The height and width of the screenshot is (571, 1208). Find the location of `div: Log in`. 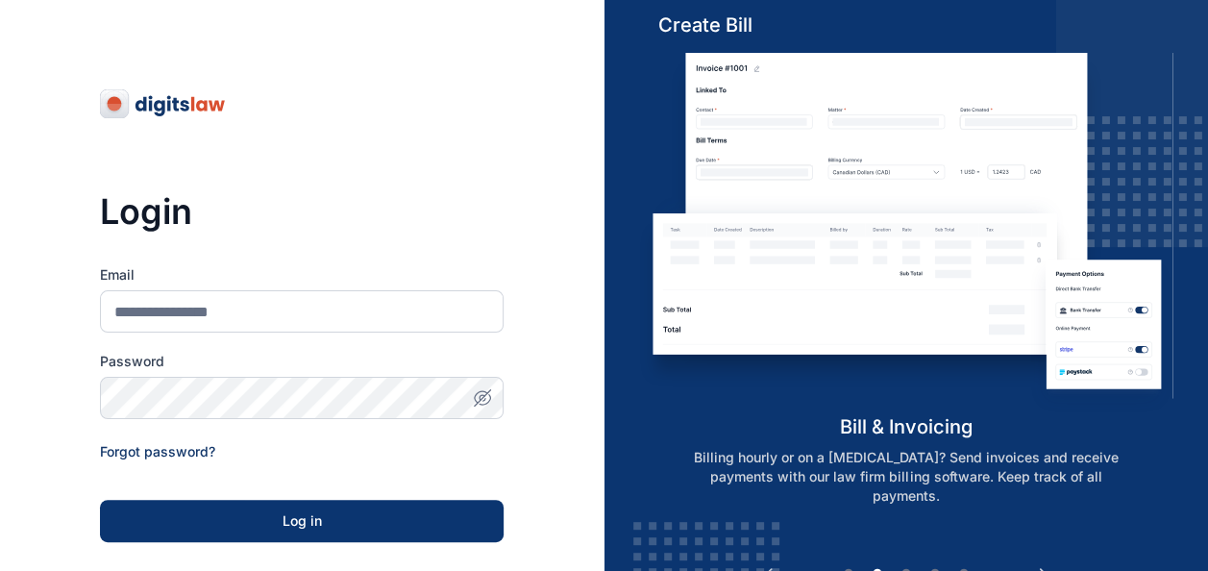

div: Log in is located at coordinates (302, 521).